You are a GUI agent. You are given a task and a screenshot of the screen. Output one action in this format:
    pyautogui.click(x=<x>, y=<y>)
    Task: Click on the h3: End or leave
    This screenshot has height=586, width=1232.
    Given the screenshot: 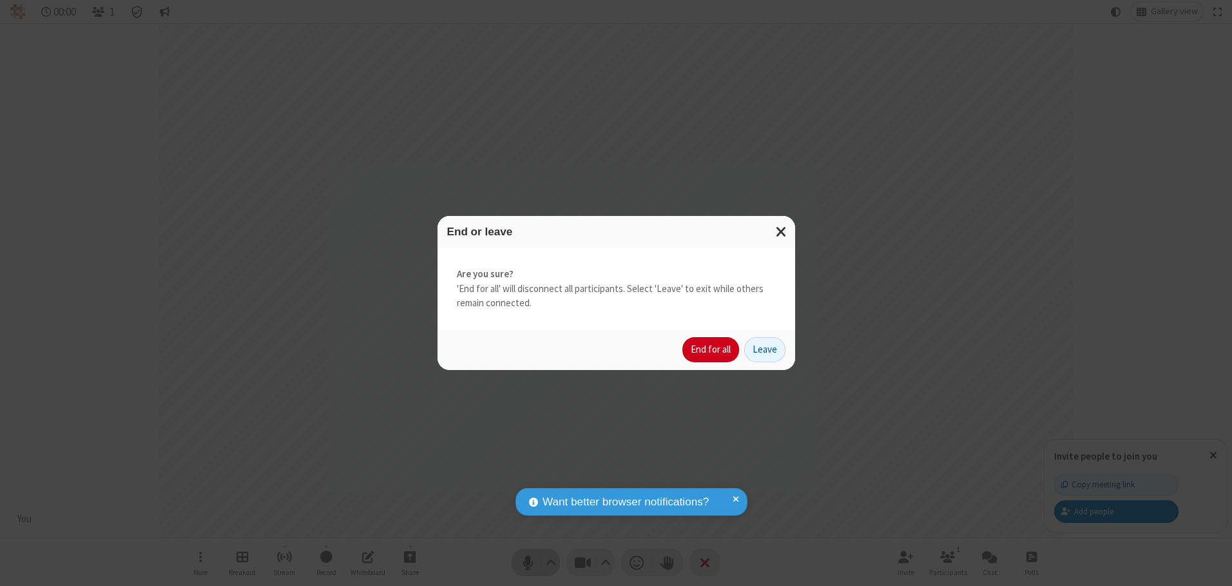 What is the action you would take?
    pyautogui.click(x=616, y=231)
    